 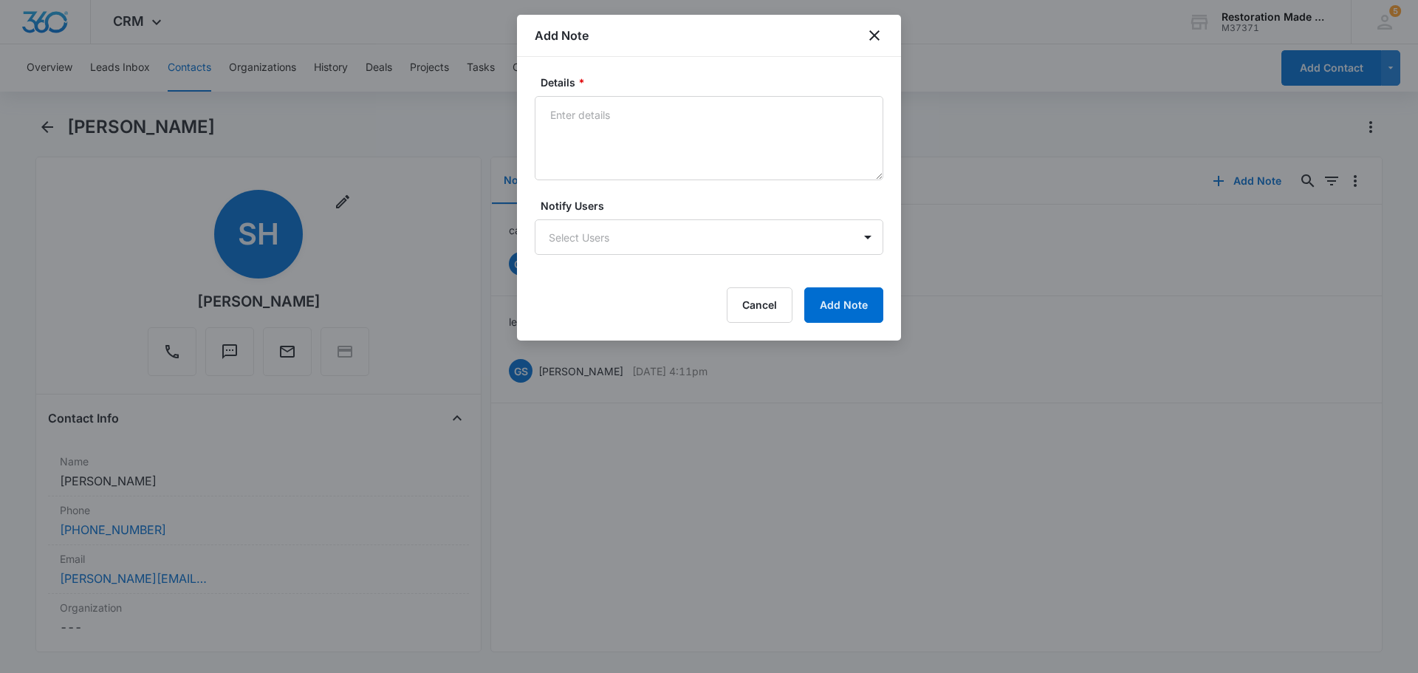 What do you see at coordinates (715, 205) in the screenshot?
I see `label: Notify Users` at bounding box center [715, 205].